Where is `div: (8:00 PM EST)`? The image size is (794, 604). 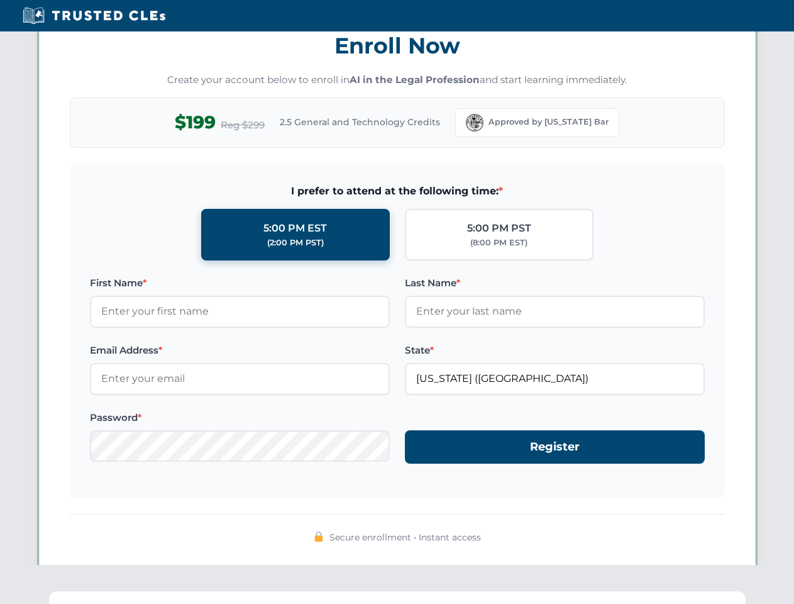
div: (8:00 PM EST) is located at coordinates (499, 243).